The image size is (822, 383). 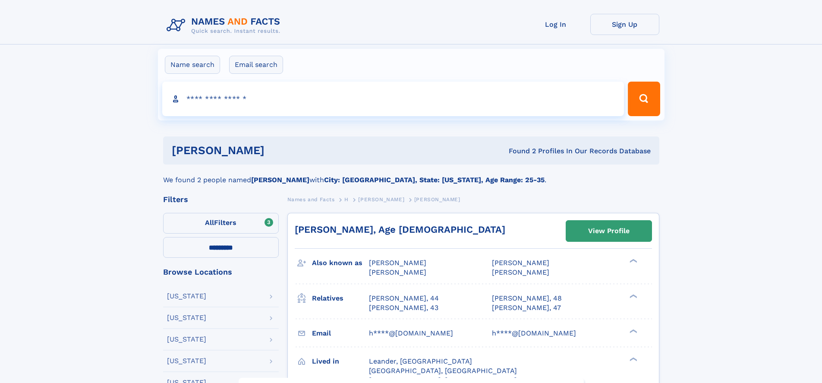 What do you see at coordinates (311, 199) in the screenshot?
I see `a: Names and Facts` at bounding box center [311, 199].